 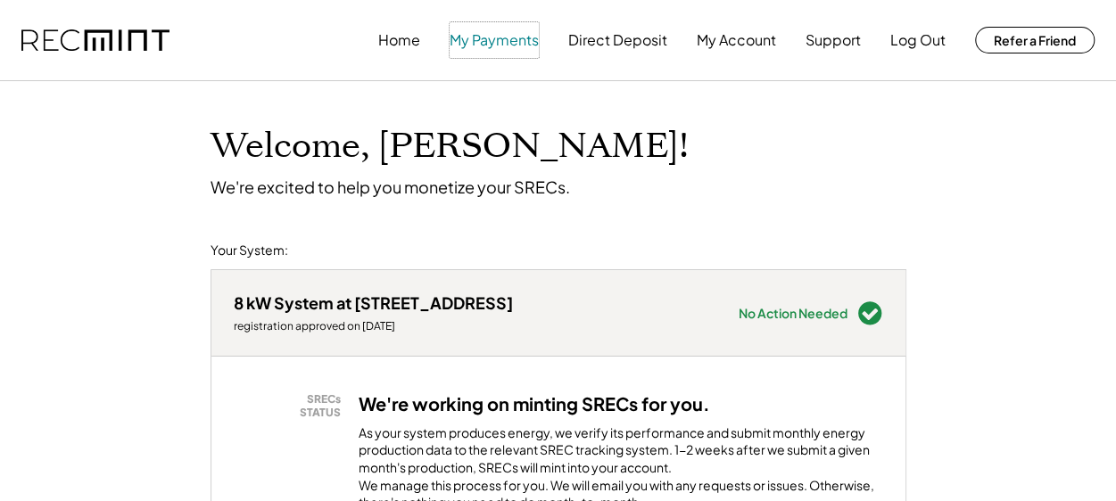 I want to click on button: Support, so click(x=833, y=40).